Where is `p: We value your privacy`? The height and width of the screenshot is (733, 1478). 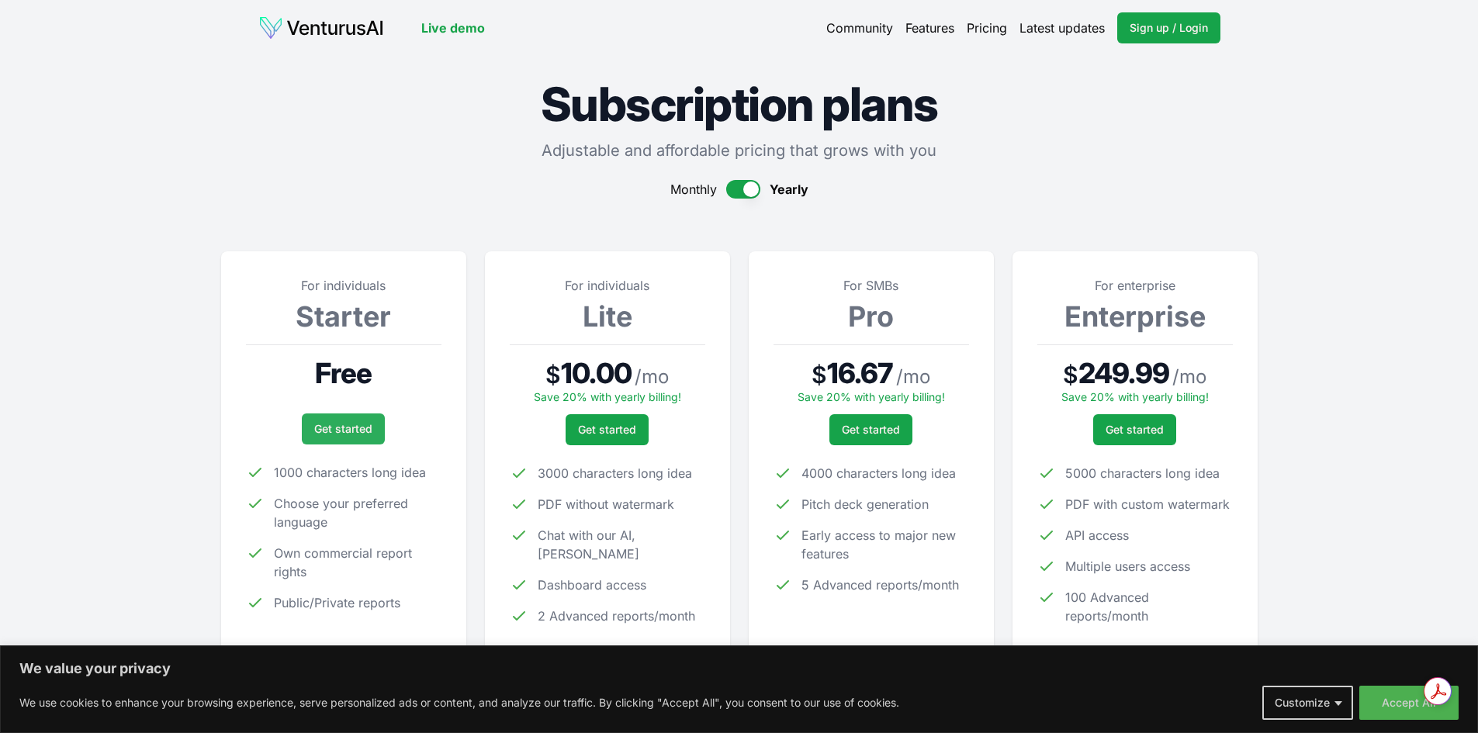
p: We value your privacy is located at coordinates (739, 669).